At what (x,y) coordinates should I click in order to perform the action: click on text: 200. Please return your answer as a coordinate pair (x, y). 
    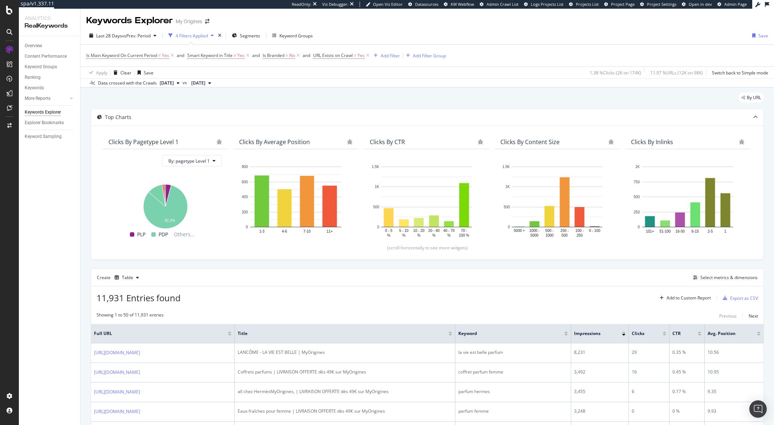
    Looking at the image, I should click on (245, 212).